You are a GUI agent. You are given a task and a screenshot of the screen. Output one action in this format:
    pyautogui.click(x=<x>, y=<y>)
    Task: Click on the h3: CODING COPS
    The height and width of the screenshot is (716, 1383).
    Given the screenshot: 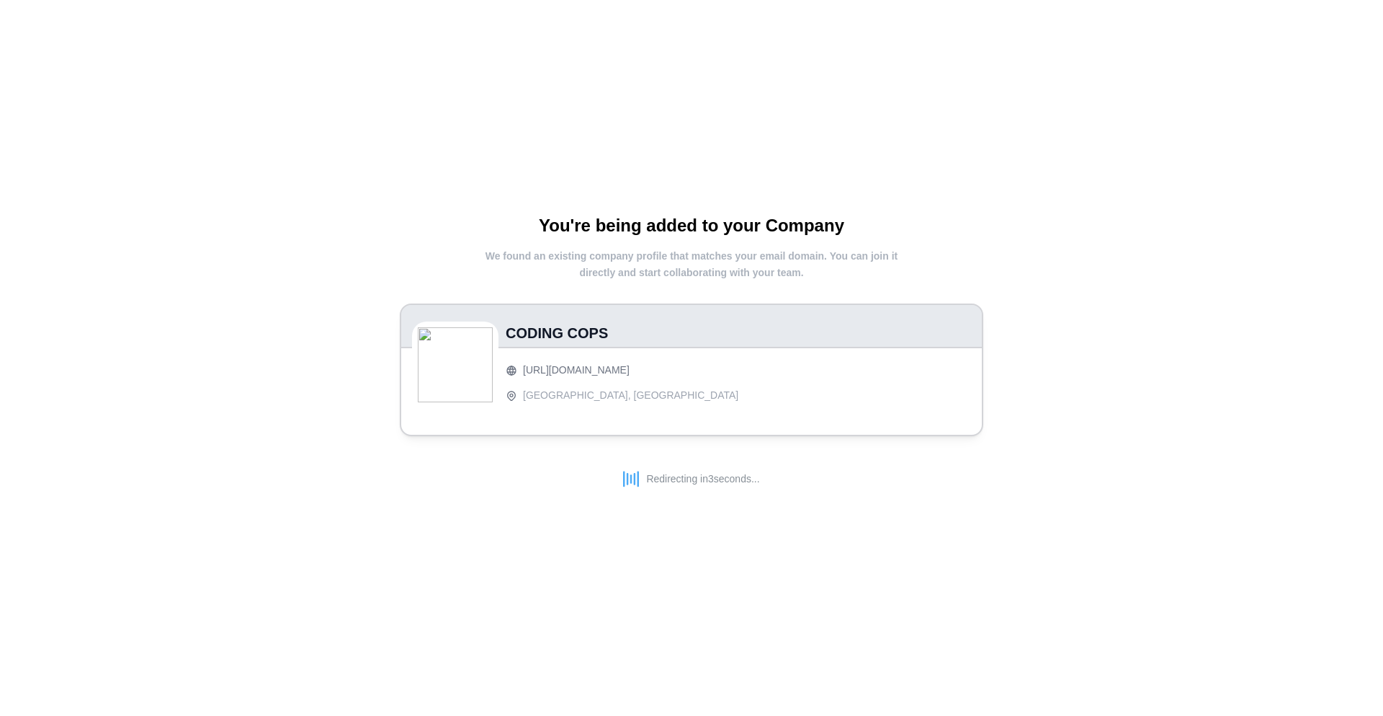 What is the action you would take?
    pyautogui.click(x=557, y=333)
    